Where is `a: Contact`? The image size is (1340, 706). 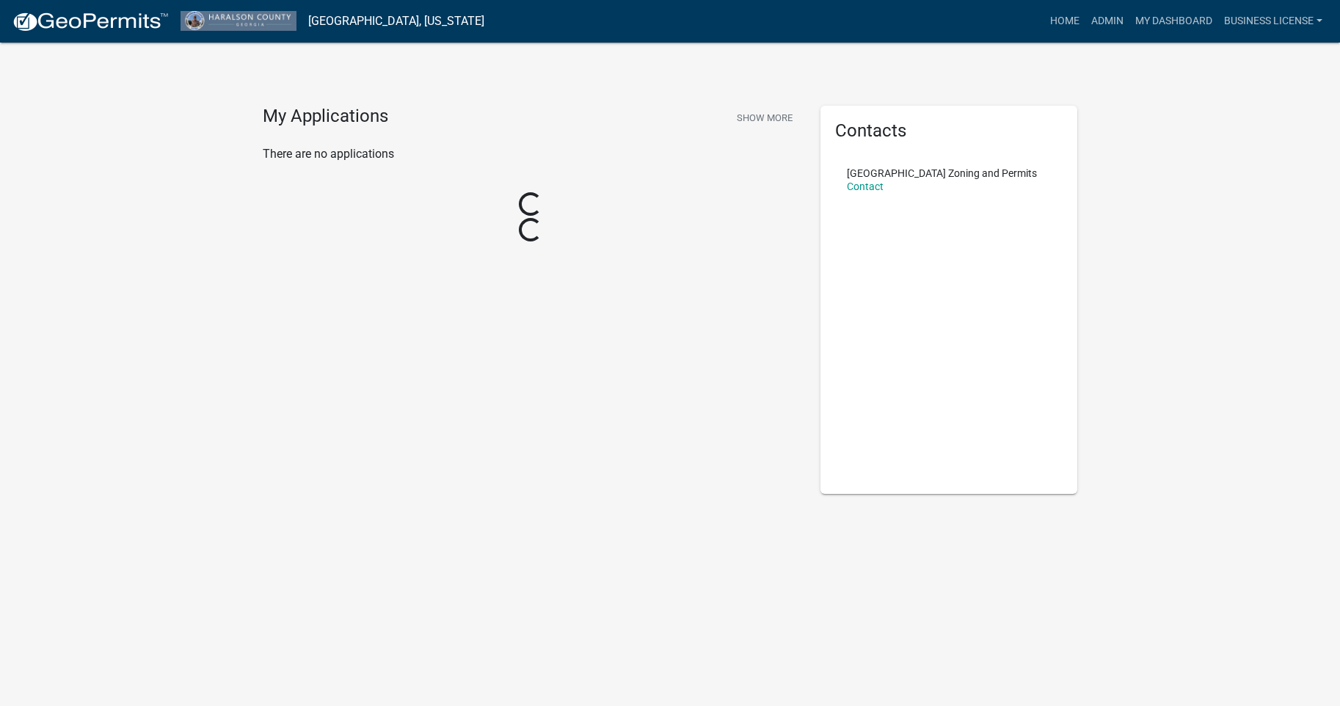 a: Contact is located at coordinates (865, 186).